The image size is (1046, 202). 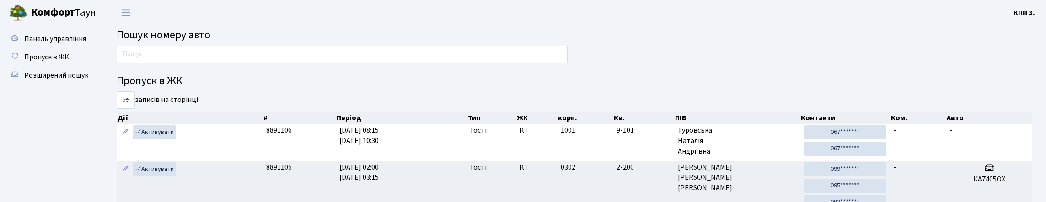 What do you see at coordinates (575, 81) in the screenshot?
I see `h4: Пропуск в ЖК` at bounding box center [575, 81].